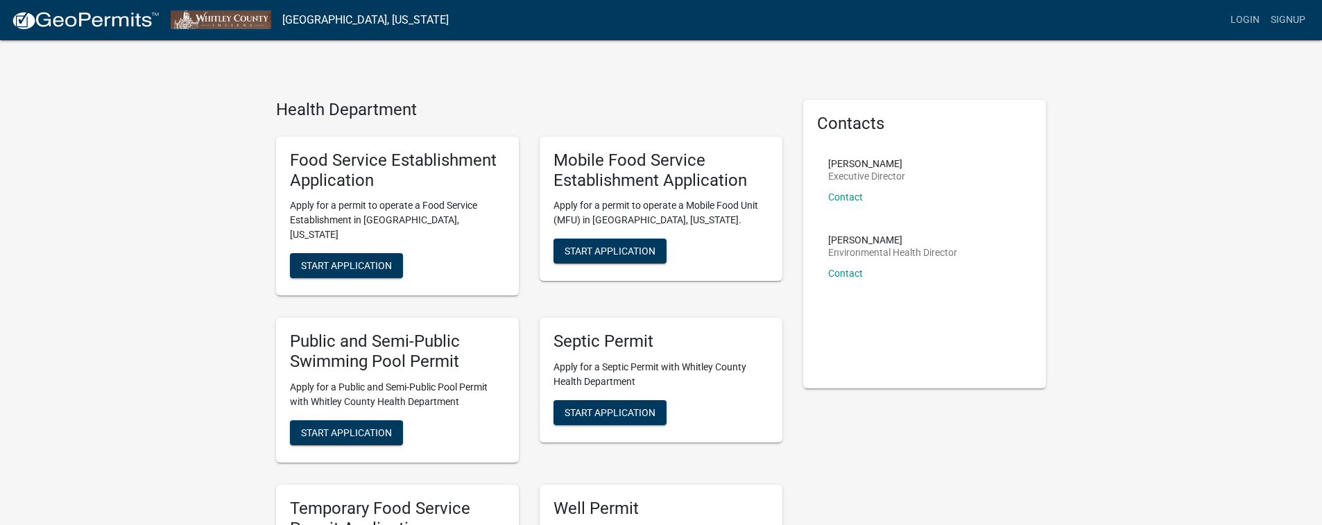  What do you see at coordinates (398, 352) in the screenshot?
I see `h5: Public and Semi-Public Swimming Pool Permit` at bounding box center [398, 352].